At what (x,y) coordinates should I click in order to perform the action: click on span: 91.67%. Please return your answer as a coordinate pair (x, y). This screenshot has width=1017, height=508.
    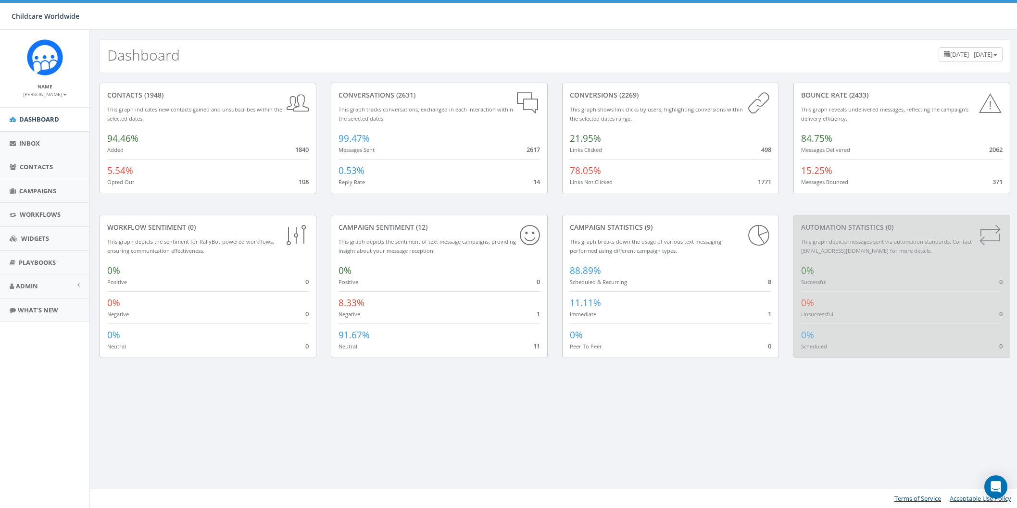
    Looking at the image, I should click on (354, 335).